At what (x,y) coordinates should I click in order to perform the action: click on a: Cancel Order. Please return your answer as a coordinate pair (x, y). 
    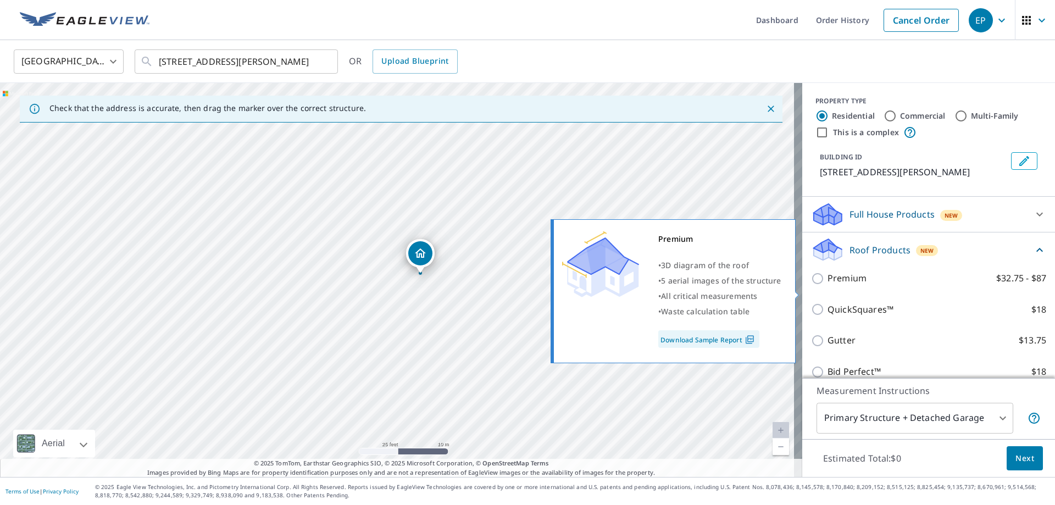
    Looking at the image, I should click on (921, 20).